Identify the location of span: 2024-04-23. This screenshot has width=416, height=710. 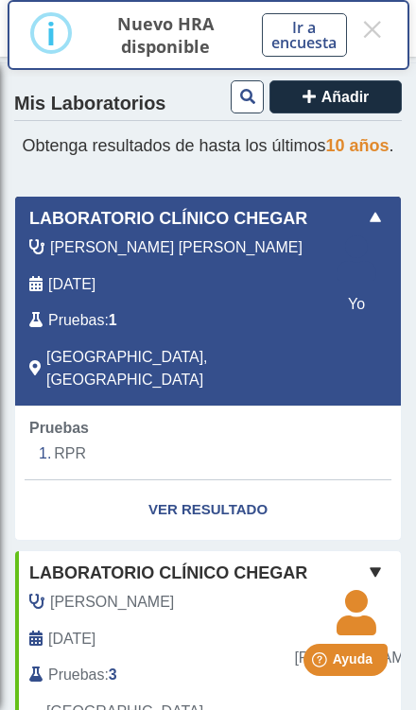
(72, 285).